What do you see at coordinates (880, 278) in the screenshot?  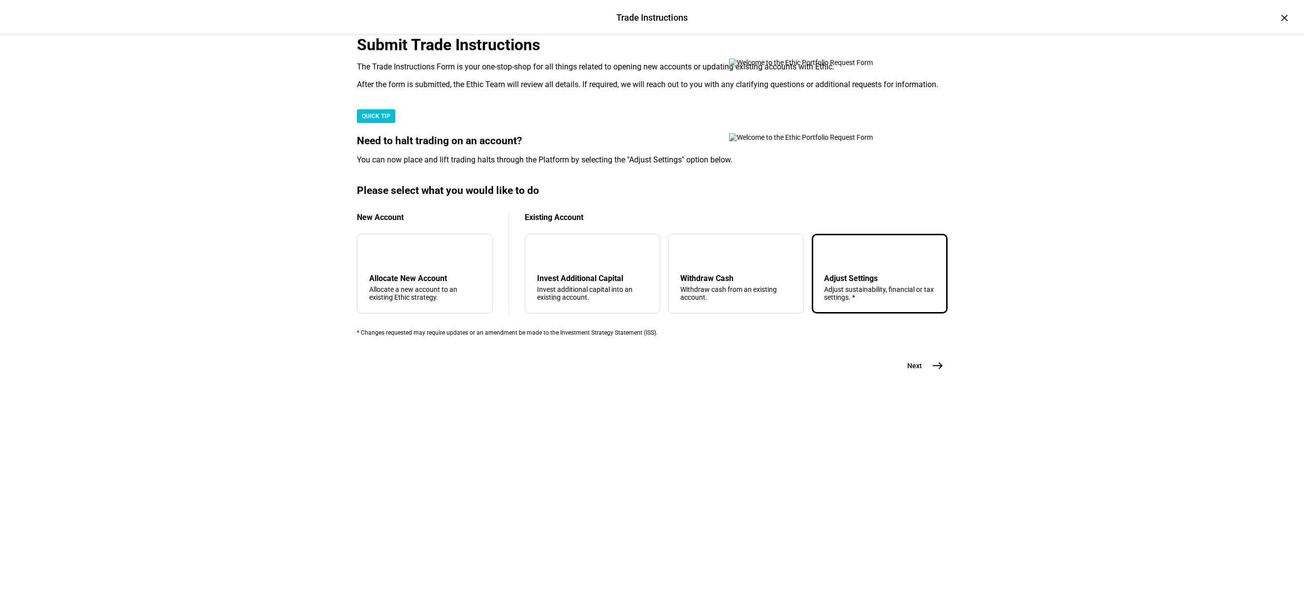 I see `div: Adjust Settings` at bounding box center [880, 278].